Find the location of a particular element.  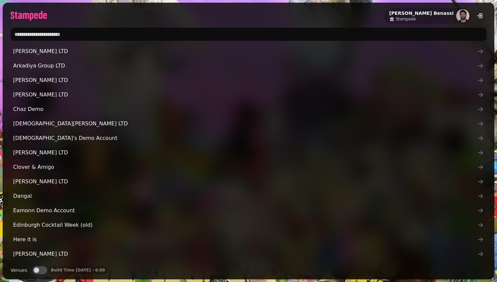

span: Dangal is located at coordinates (245, 196).